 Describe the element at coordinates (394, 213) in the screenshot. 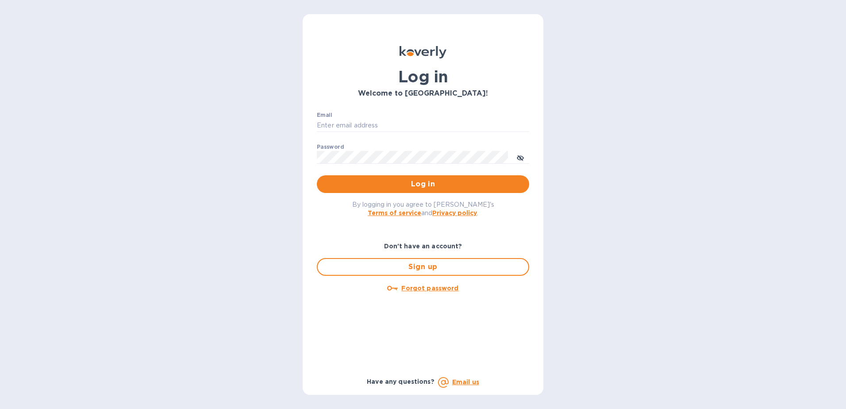

I see `a: Terms of service` at that location.